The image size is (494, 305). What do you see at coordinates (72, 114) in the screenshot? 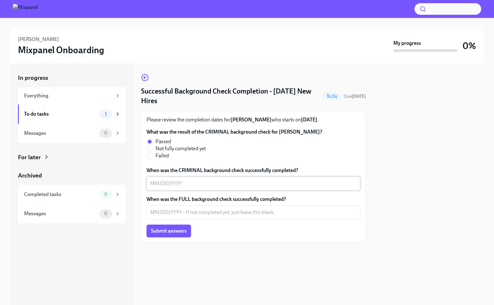
I see `a: To do tasks1` at bounding box center [72, 114].